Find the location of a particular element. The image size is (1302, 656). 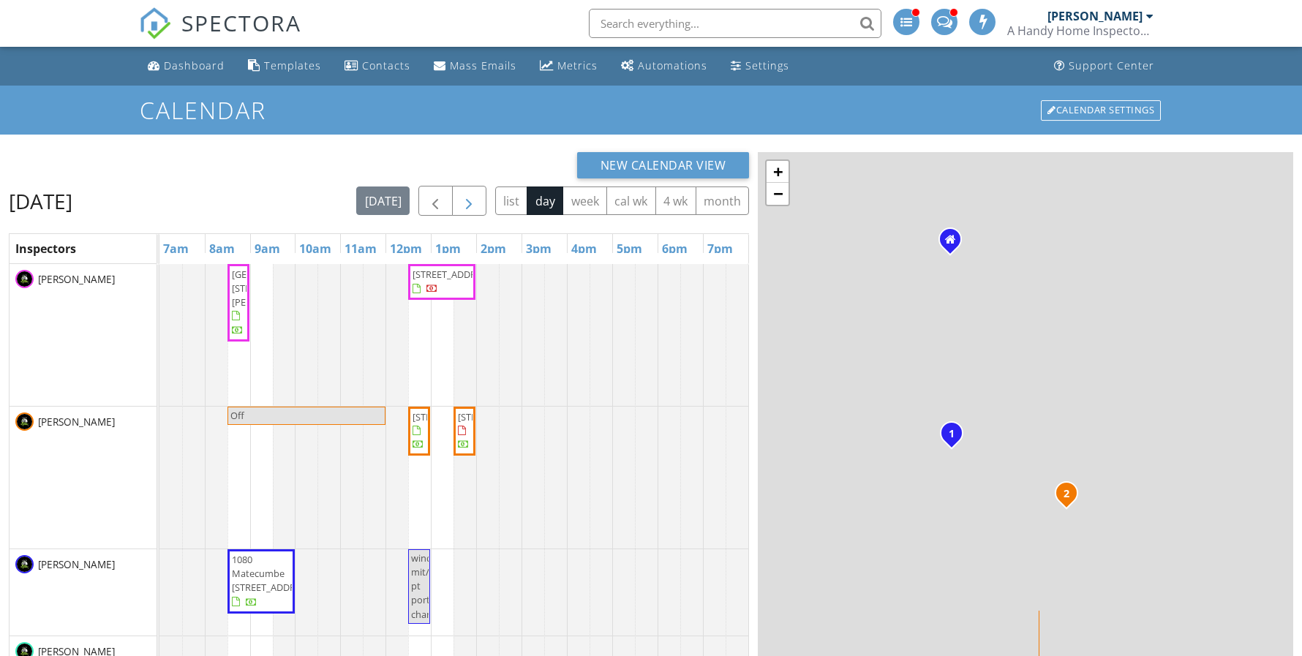

a: 8am is located at coordinates (222, 249).